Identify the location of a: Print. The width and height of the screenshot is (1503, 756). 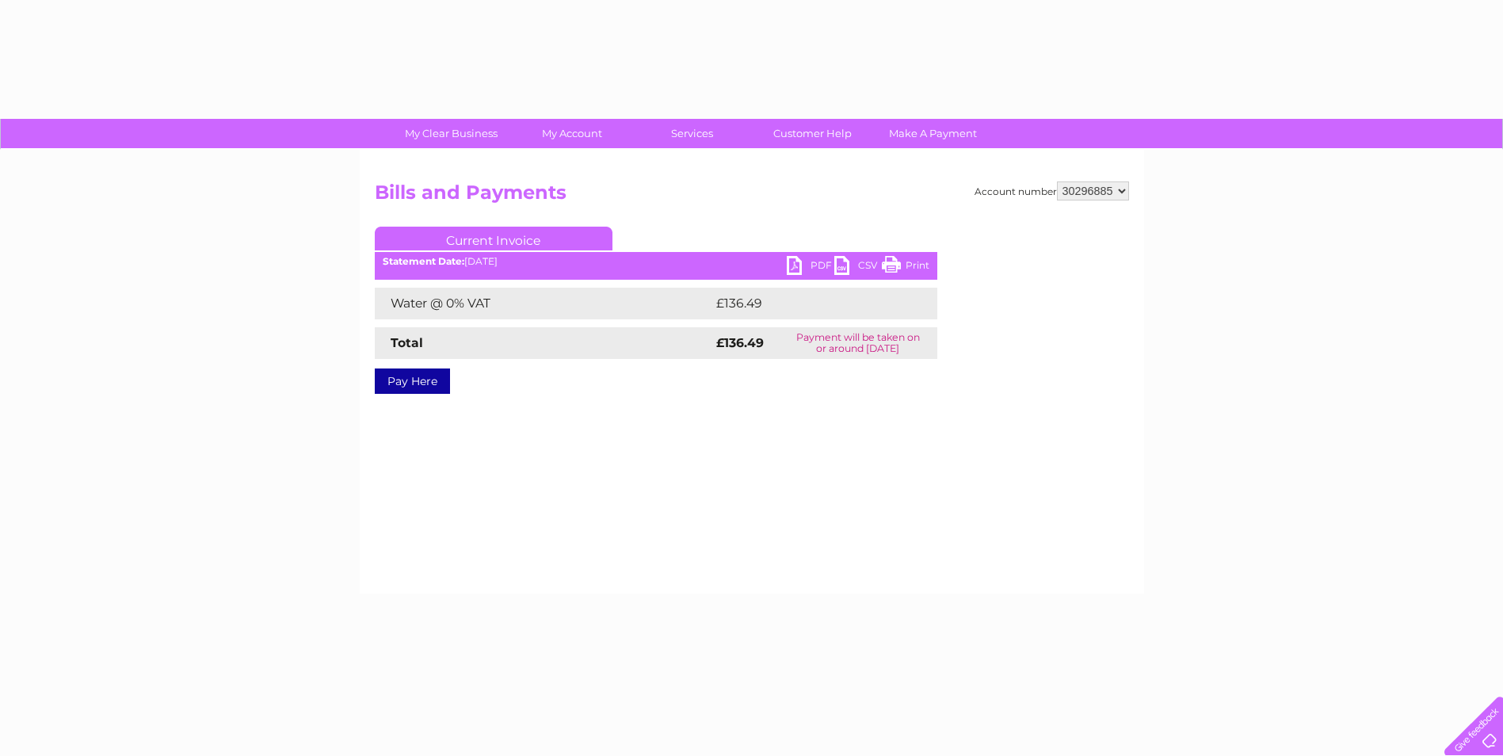
(906, 267).